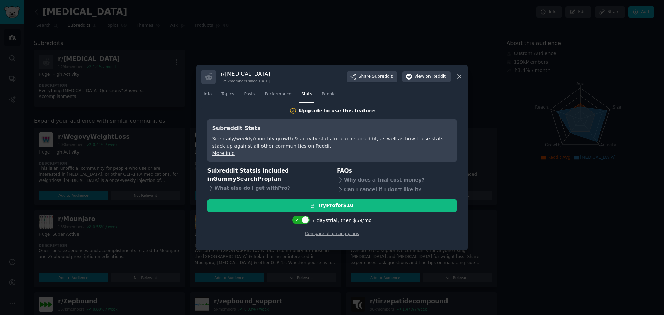 This screenshot has width=664, height=315. Describe the element at coordinates (208, 94) in the screenshot. I see `span: Info` at that location.